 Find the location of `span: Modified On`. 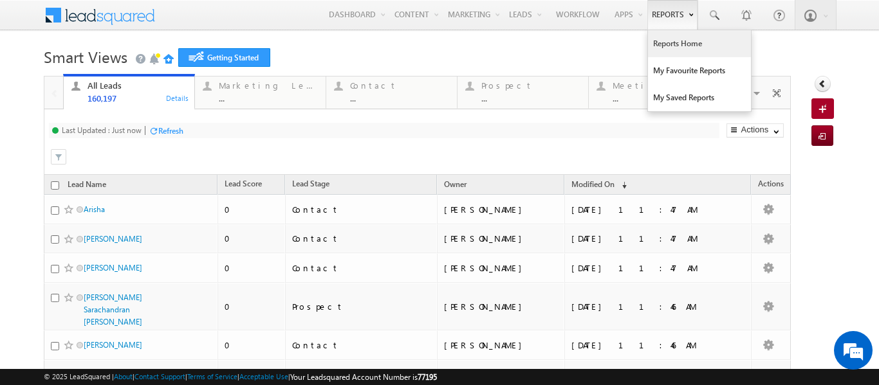

span: Modified On is located at coordinates (592, 184).